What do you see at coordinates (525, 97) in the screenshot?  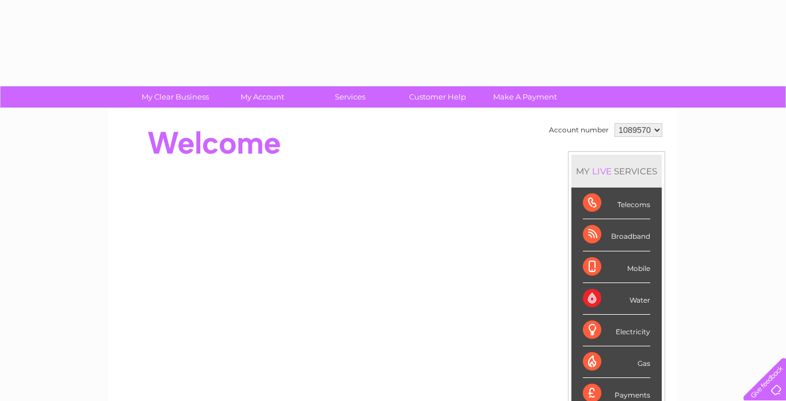 I see `a: Make A Payment` at bounding box center [525, 97].